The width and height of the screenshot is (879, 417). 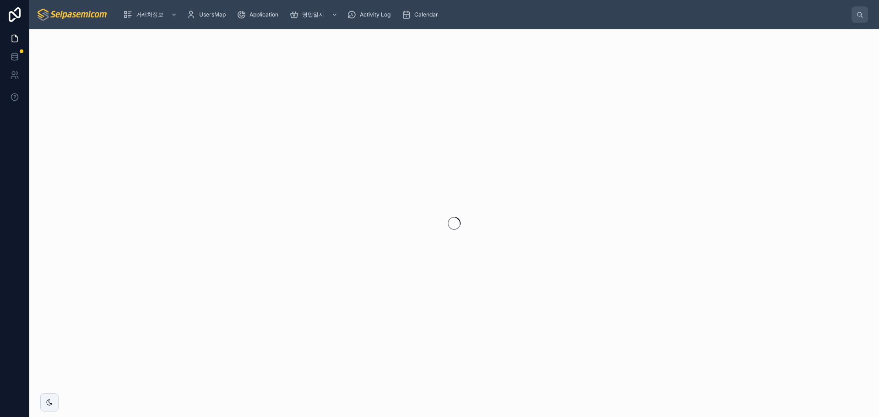 What do you see at coordinates (150, 15) in the screenshot?
I see `span: 거래처정보` at bounding box center [150, 15].